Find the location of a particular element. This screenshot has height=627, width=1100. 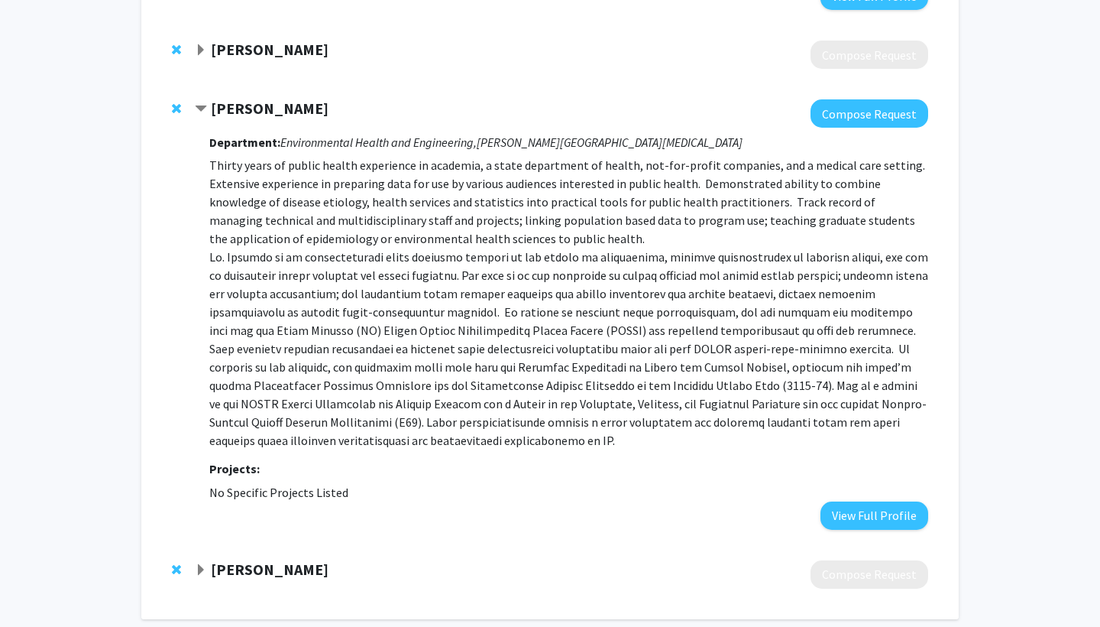

strong: Projects: is located at coordinates (235, 468).